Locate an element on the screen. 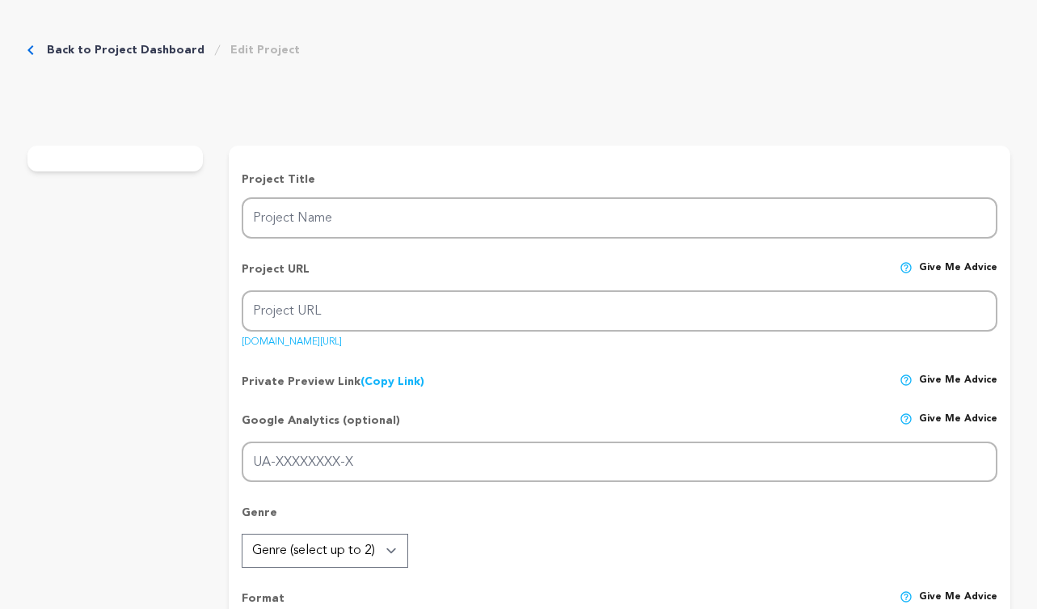 The height and width of the screenshot is (609, 1037). p: Project URL is located at coordinates (276, 276).